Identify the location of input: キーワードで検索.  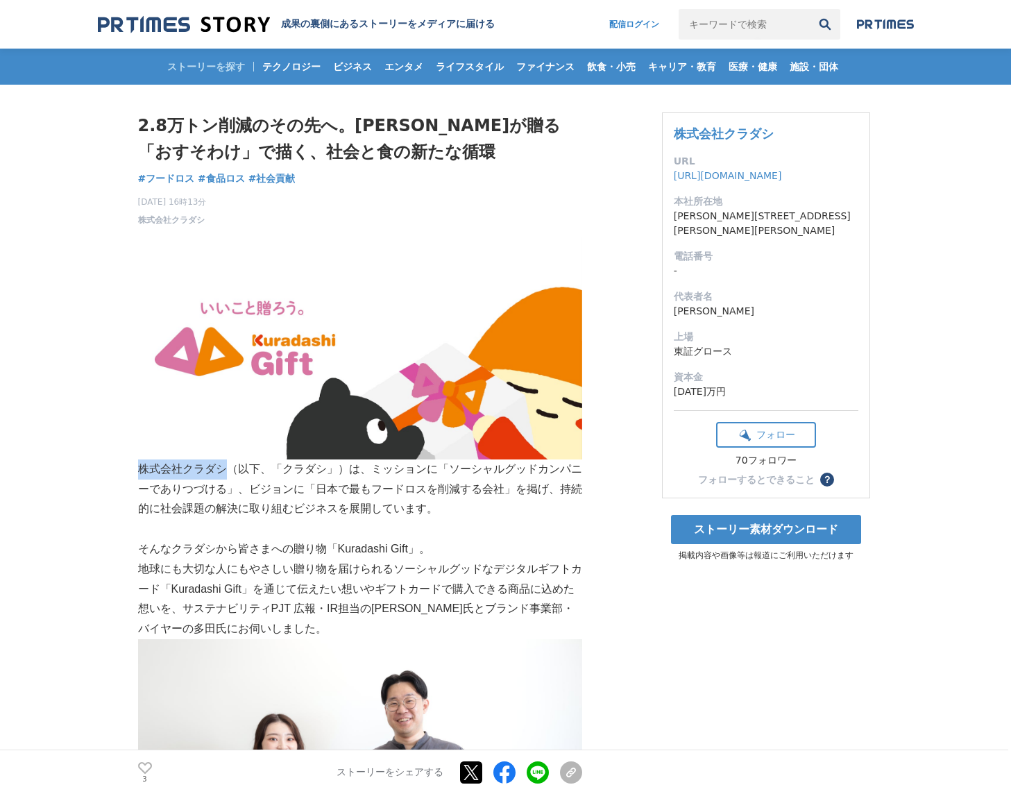
(744, 24).